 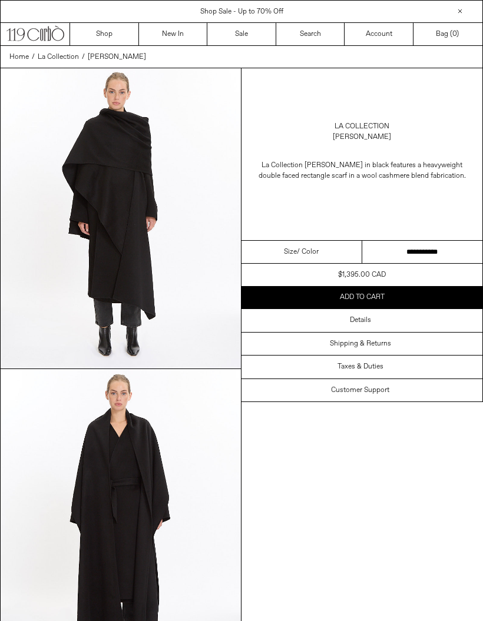 What do you see at coordinates (241, 34) in the screenshot?
I see `a: Sale` at bounding box center [241, 34].